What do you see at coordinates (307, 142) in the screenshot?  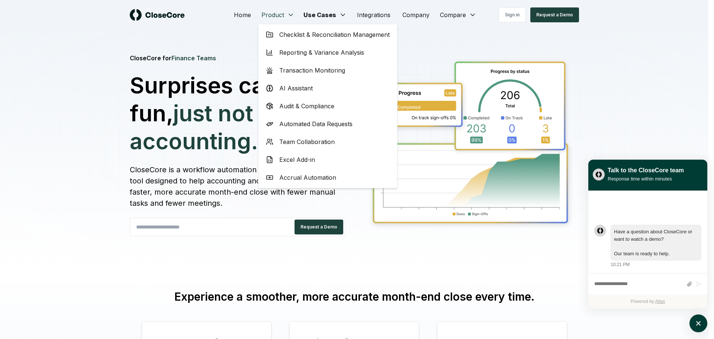 I see `span: Team Collaboration` at bounding box center [307, 142].